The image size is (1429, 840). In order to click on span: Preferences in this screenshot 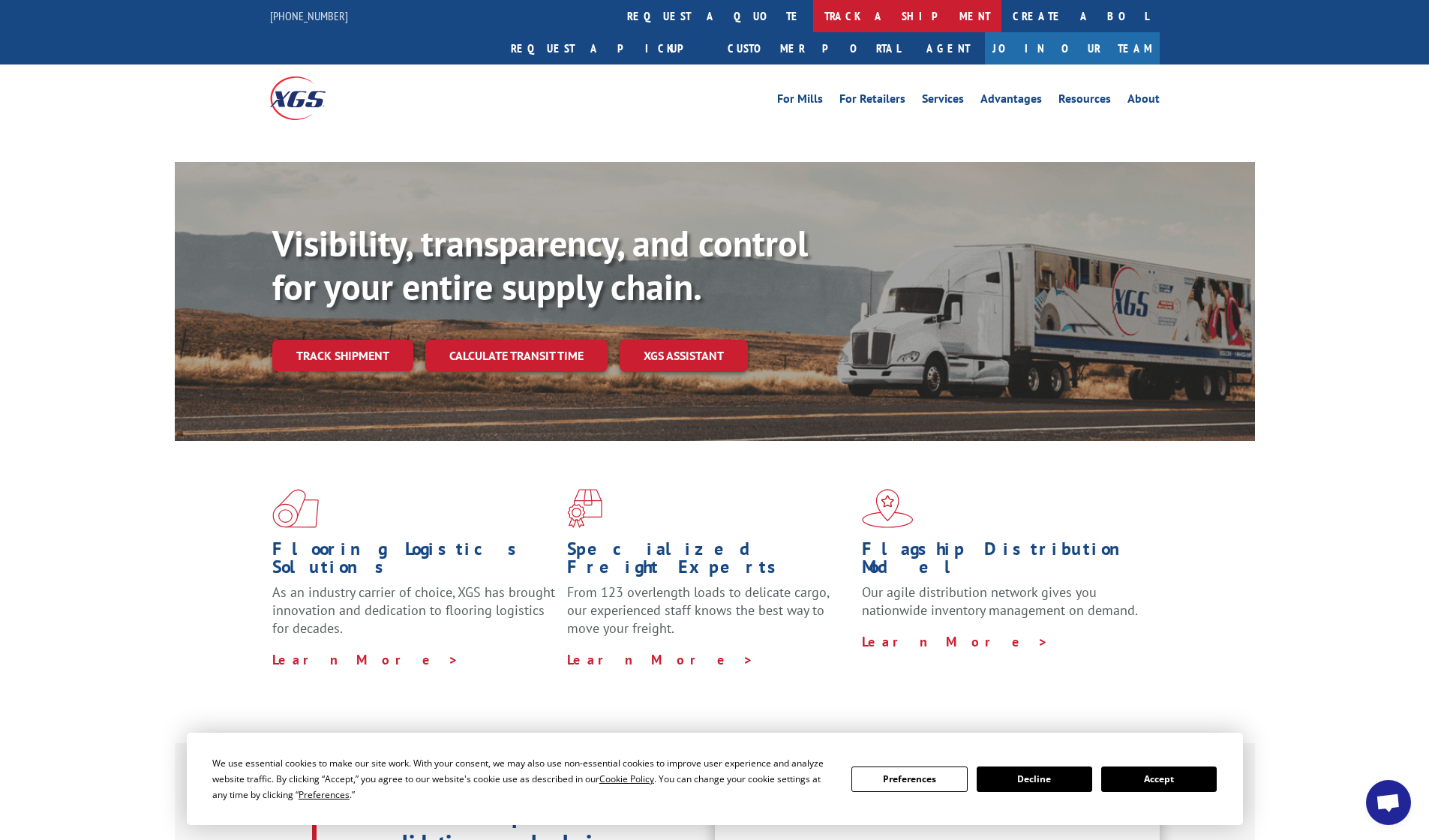, I will do `click(324, 794)`.